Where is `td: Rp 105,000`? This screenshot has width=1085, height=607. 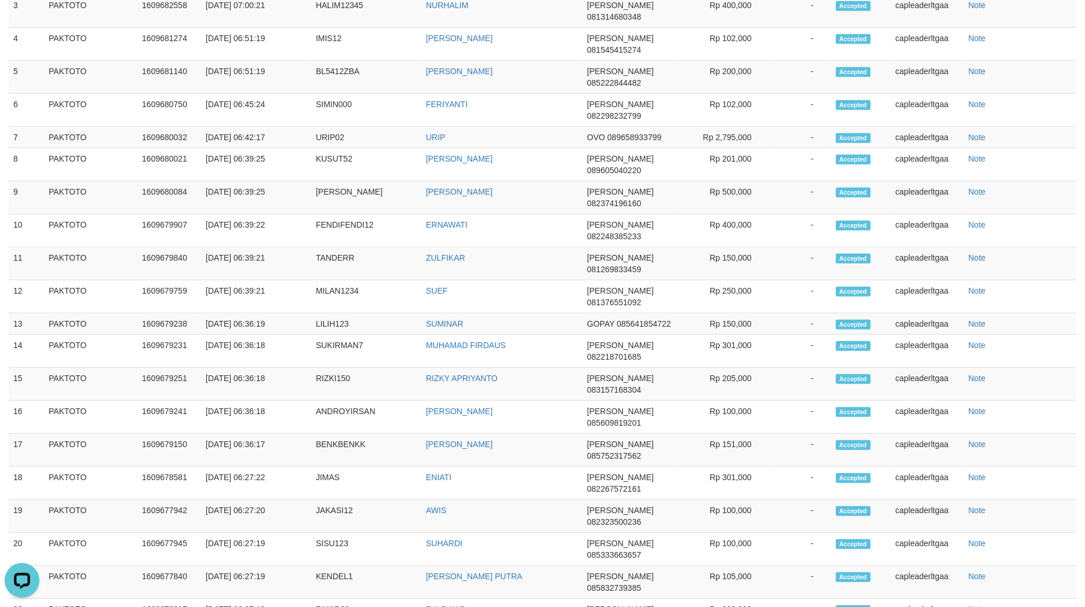 td: Rp 105,000 is located at coordinates (722, 582).